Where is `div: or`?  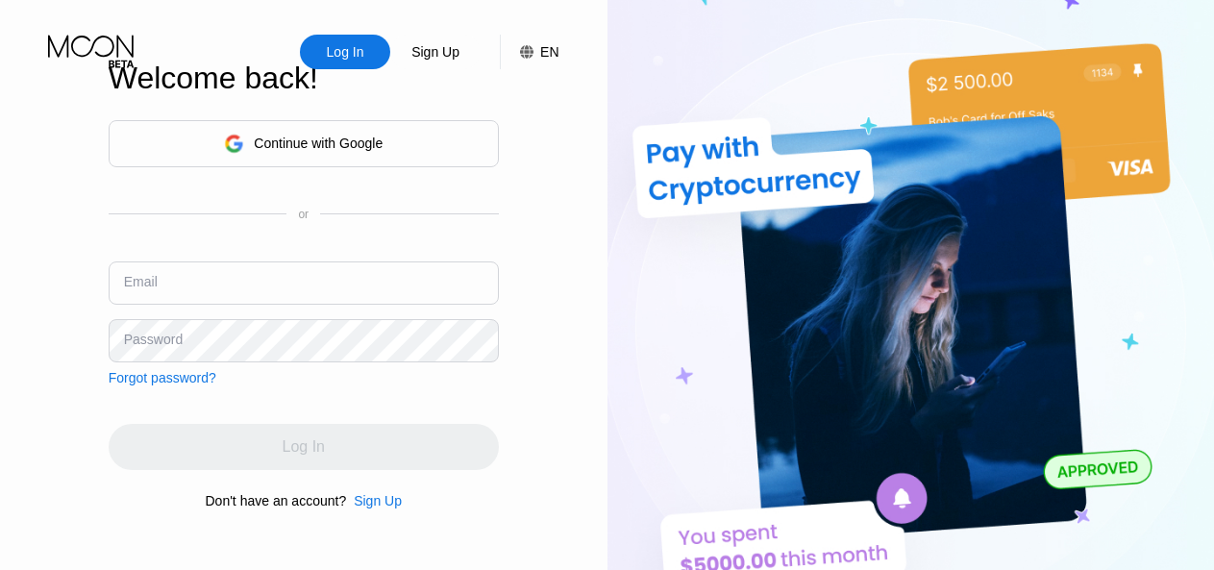 div: or is located at coordinates (303, 214).